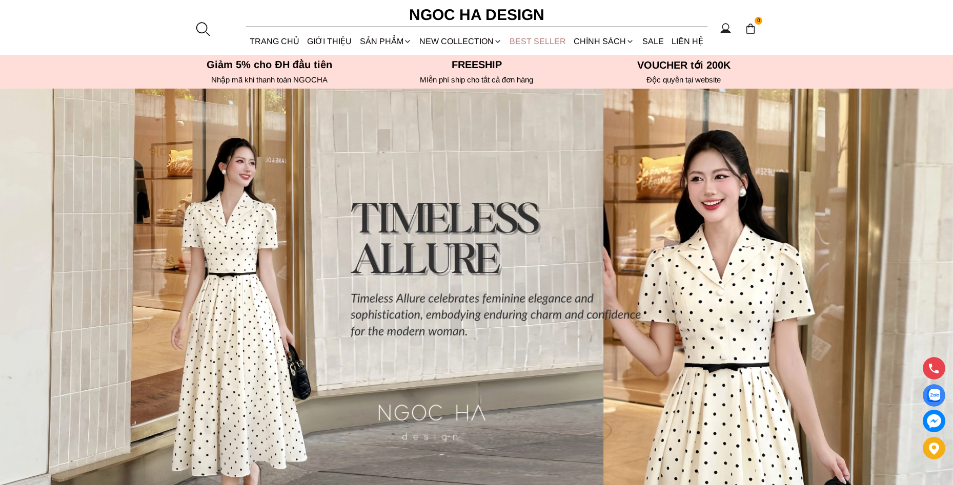 This screenshot has width=953, height=485. Describe the element at coordinates (477, 65) in the screenshot. I see `font: Freeship` at that location.